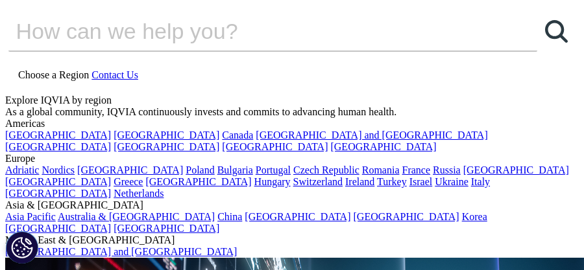 The image size is (584, 270). I want to click on a: Hungary, so click(272, 182).